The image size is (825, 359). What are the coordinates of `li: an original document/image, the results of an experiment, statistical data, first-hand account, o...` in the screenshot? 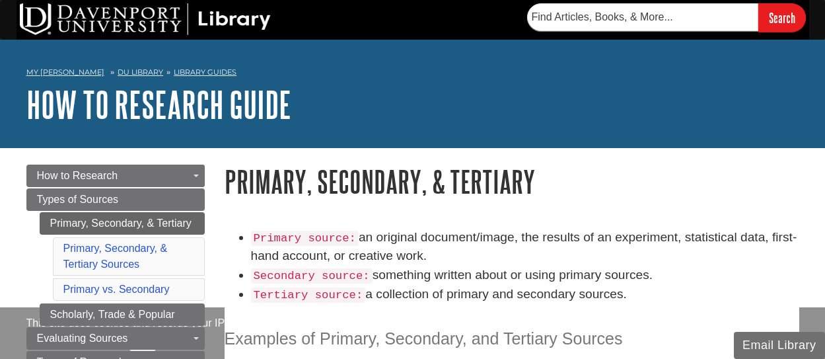 It's located at (525, 247).